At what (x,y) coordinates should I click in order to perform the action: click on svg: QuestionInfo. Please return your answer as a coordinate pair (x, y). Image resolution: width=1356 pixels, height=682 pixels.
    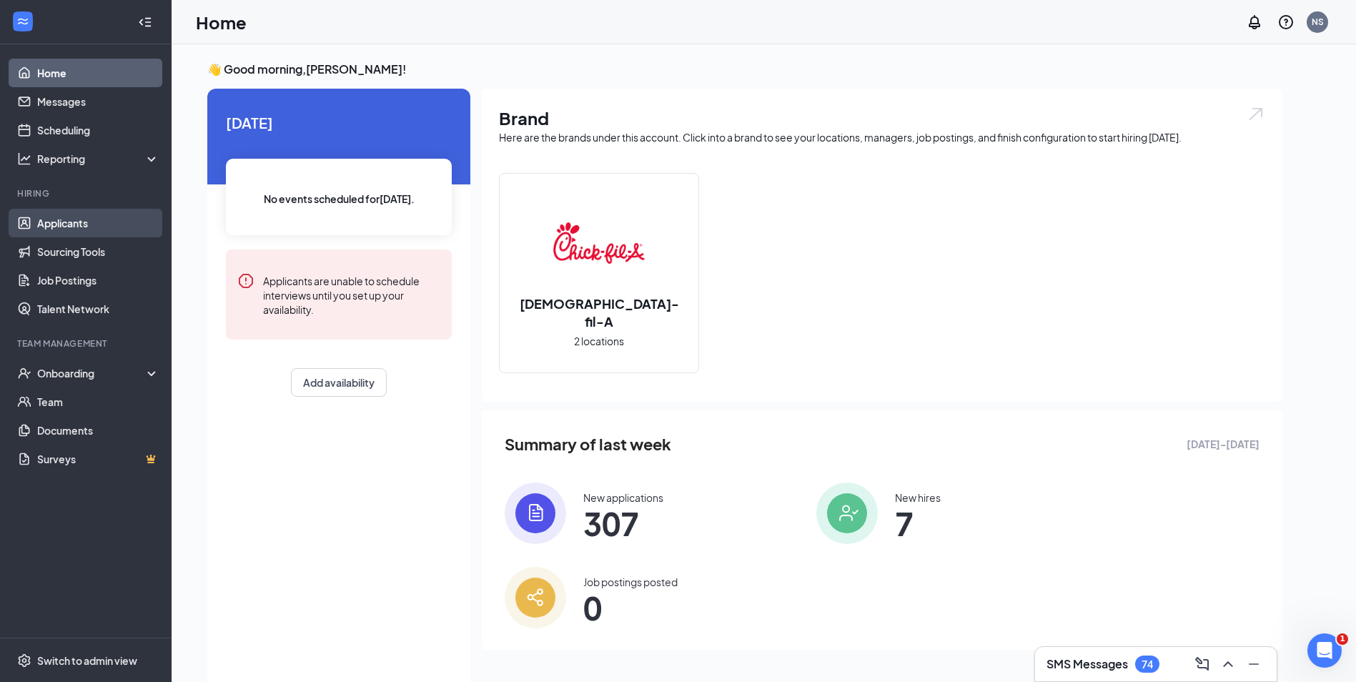
    Looking at the image, I should click on (1286, 22).